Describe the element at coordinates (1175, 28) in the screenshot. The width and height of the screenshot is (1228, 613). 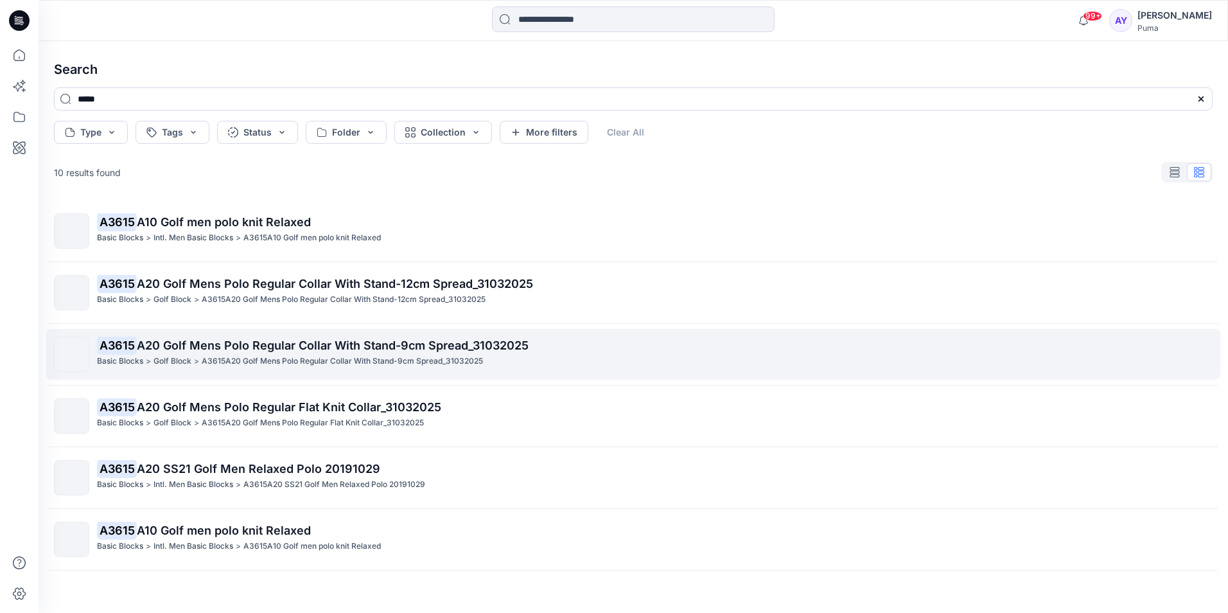
I see `div: Puma` at that location.